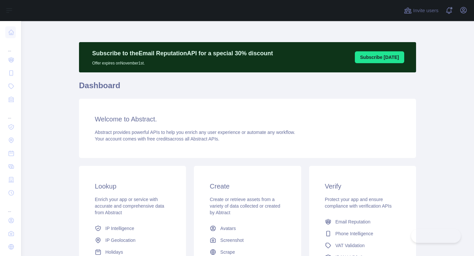  Describe the element at coordinates (132, 186) in the screenshot. I see `h3: Lookup` at that location.